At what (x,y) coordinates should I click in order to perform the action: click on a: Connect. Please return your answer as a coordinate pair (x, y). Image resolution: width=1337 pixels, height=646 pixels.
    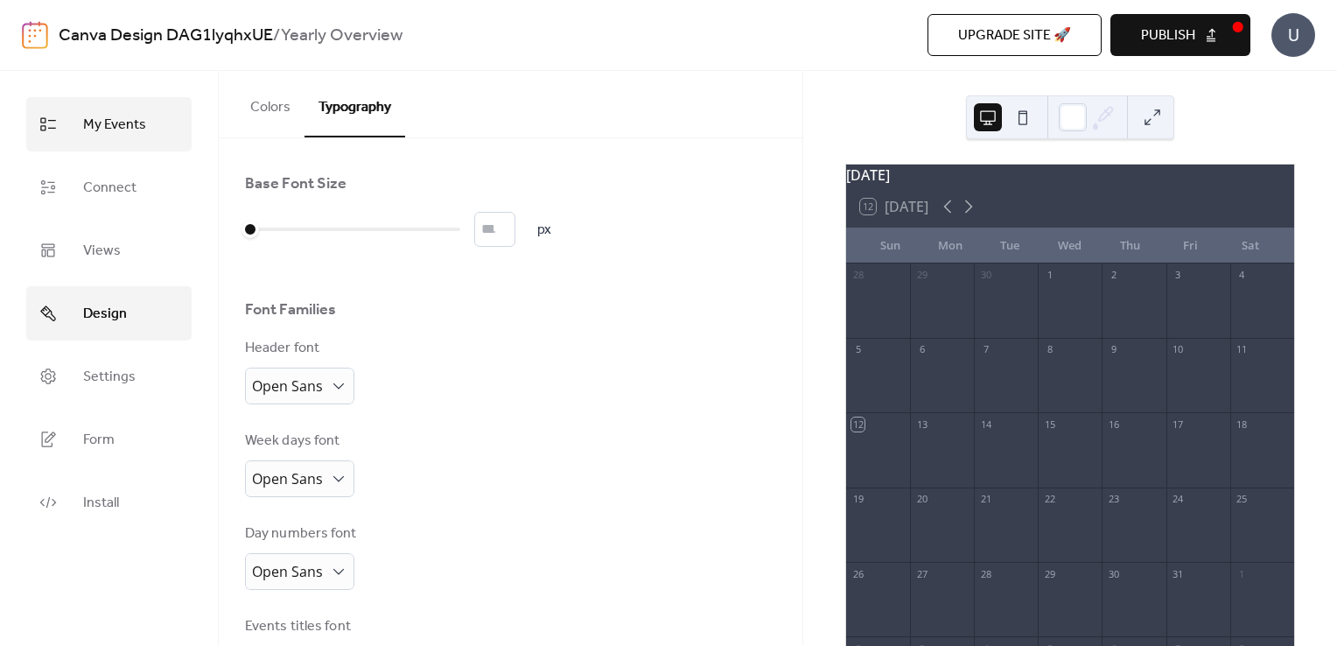
    Looking at the image, I should click on (109, 187).